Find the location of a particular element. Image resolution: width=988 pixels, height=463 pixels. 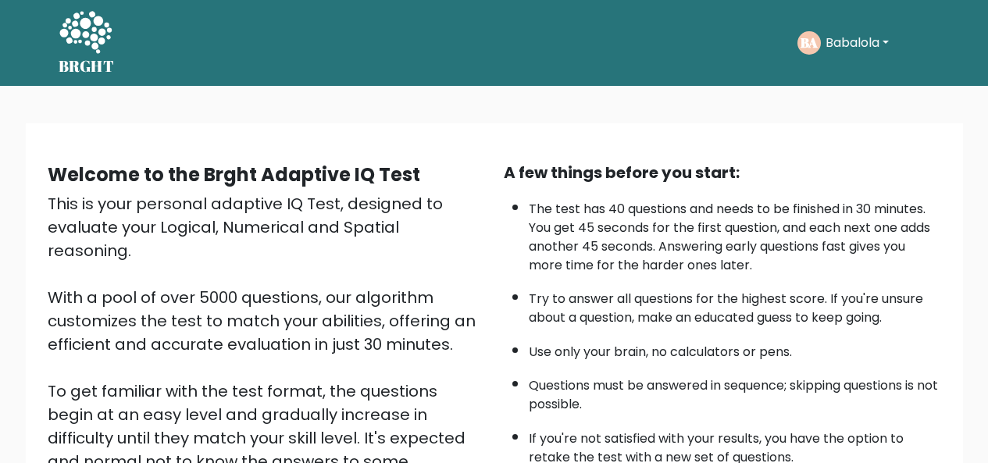

li: Try to answer all questions for the highest score. If you're unsure about a question, make an edu... is located at coordinates (735, 304).